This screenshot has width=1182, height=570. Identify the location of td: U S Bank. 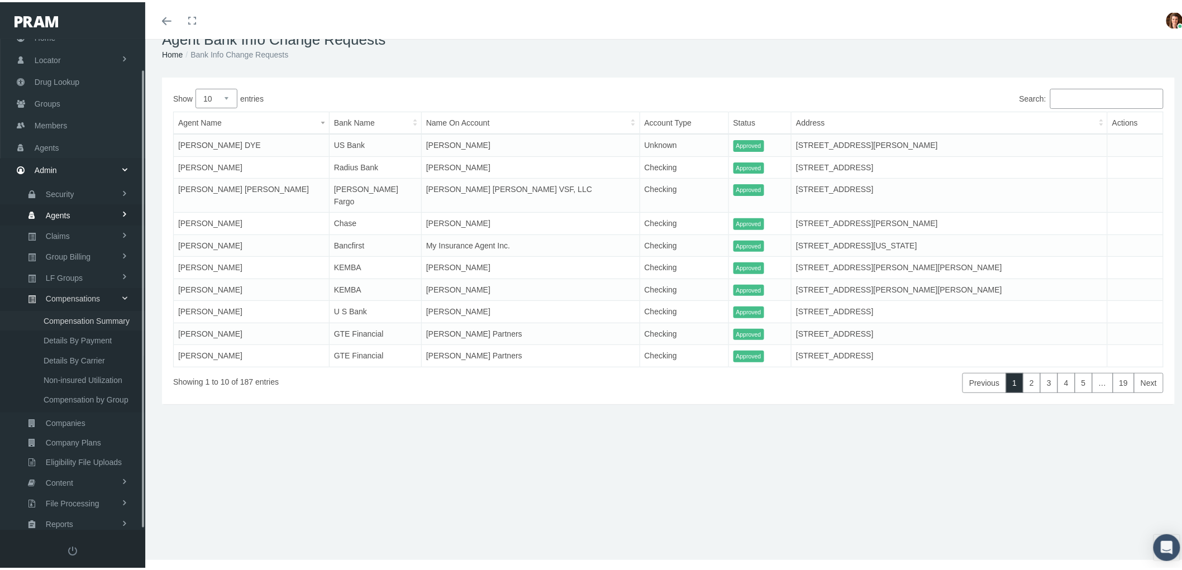
(375, 310).